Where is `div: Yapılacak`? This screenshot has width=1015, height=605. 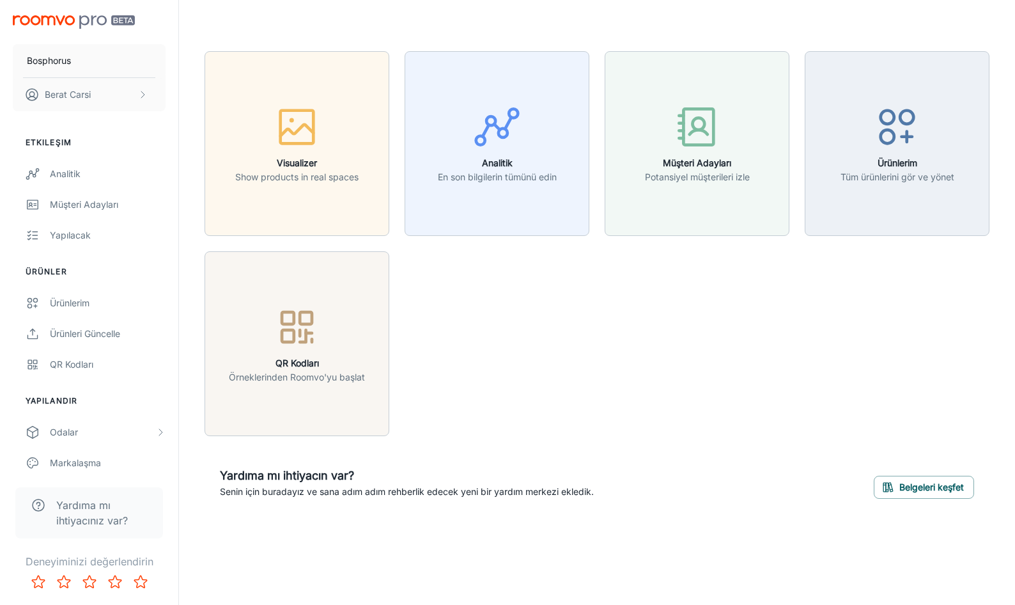
div: Yapılacak is located at coordinates (107, 235).